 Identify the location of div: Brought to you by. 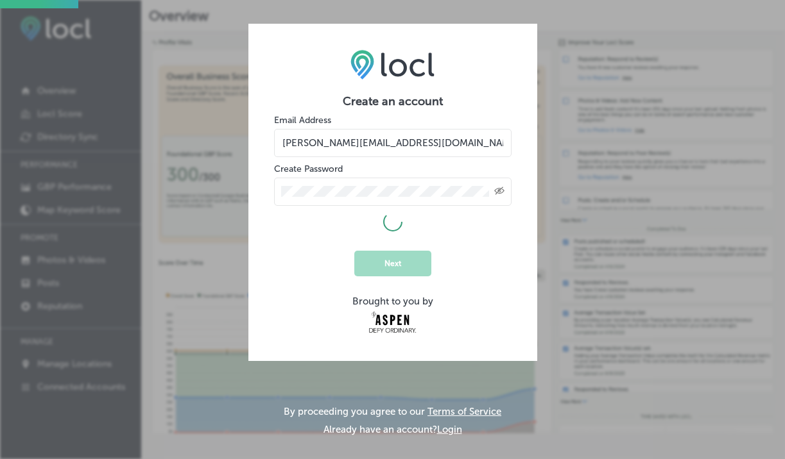
(393, 302).